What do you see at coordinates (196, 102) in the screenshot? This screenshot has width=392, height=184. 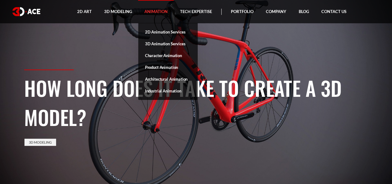 I see `h1: How Long Does It Take to Create a 3D model?` at bounding box center [196, 102].